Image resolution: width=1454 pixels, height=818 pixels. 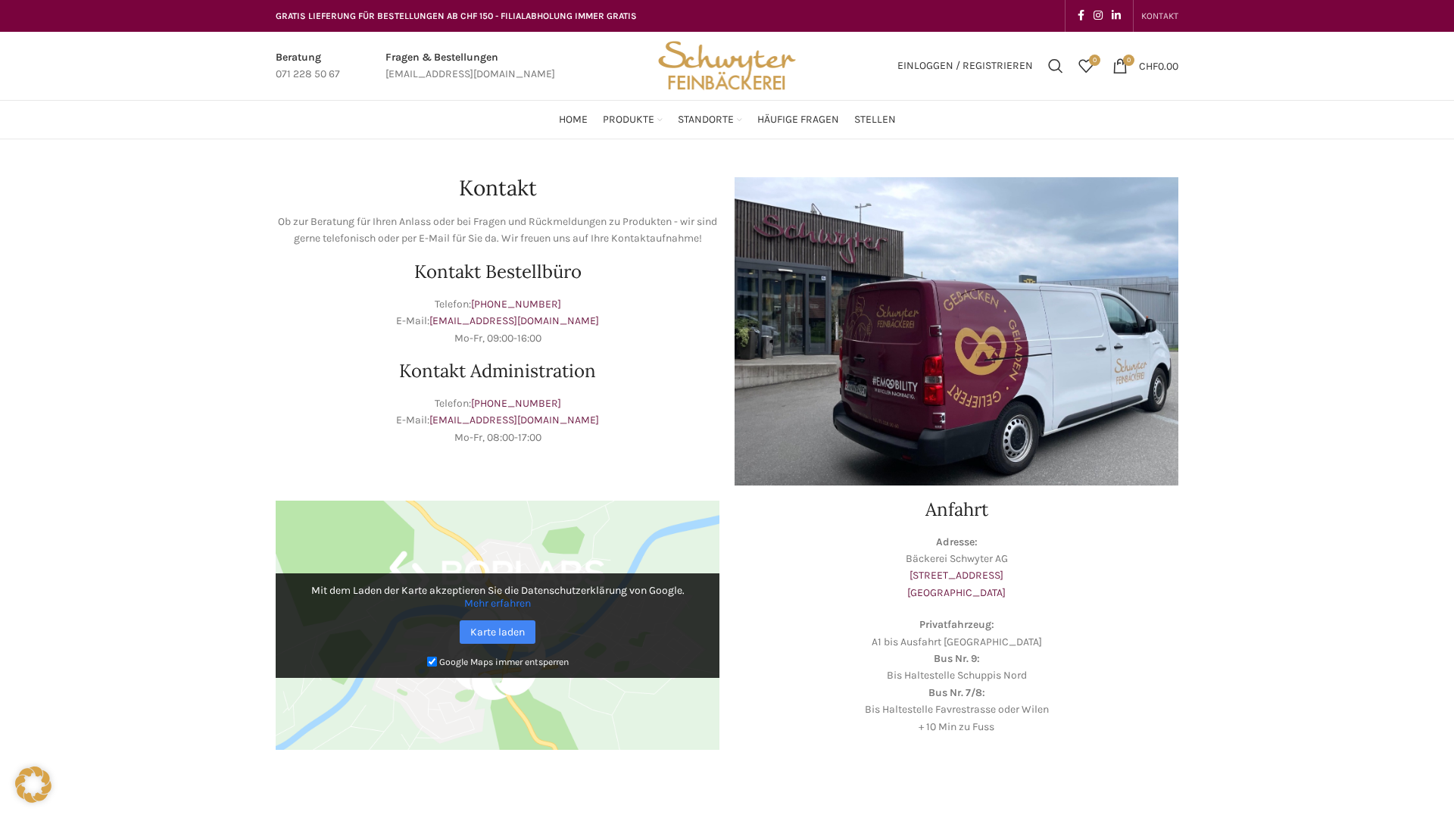 What do you see at coordinates (965, 66) in the screenshot?
I see `a: Einloggen / Registrieren` at bounding box center [965, 66].